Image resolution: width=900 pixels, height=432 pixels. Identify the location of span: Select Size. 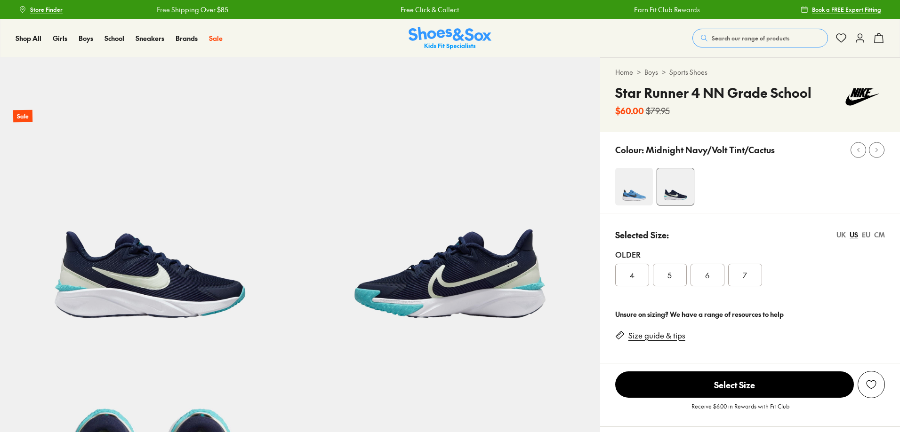
(734, 385).